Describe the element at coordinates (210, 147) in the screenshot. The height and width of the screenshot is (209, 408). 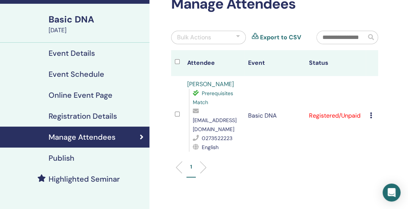
I see `span: English` at that location.